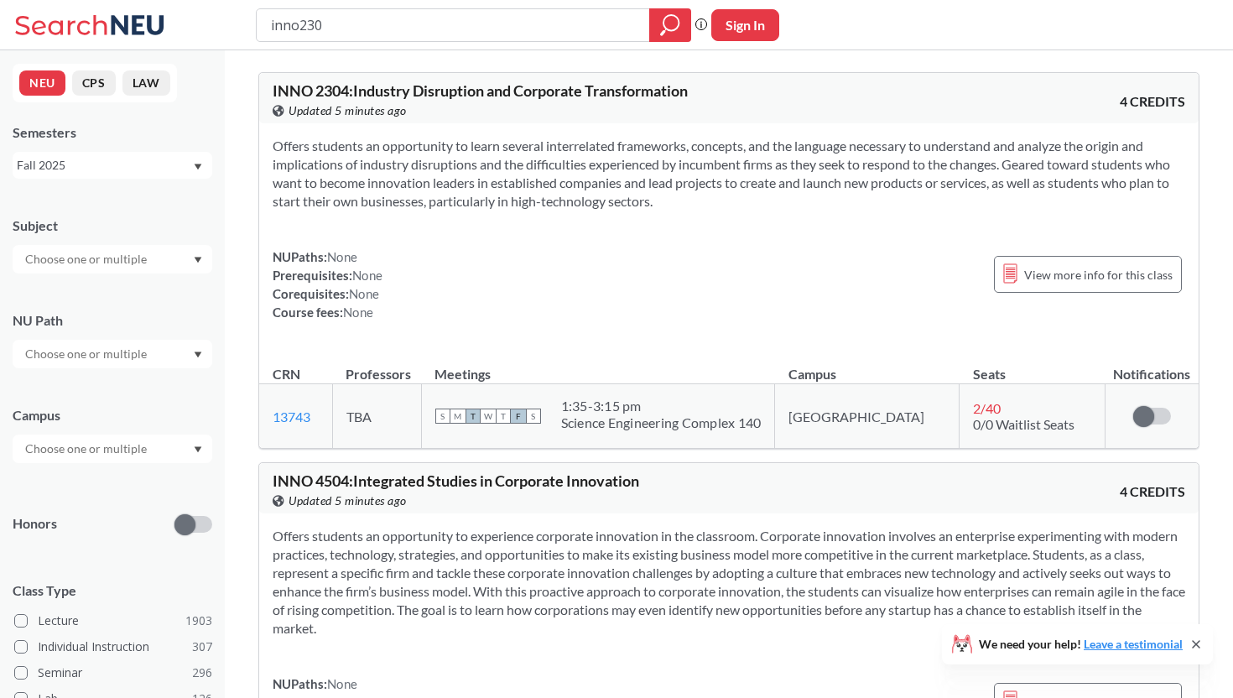 The width and height of the screenshot is (1233, 698). What do you see at coordinates (34, 524) in the screenshot?
I see `p: Honors` at bounding box center [34, 524].